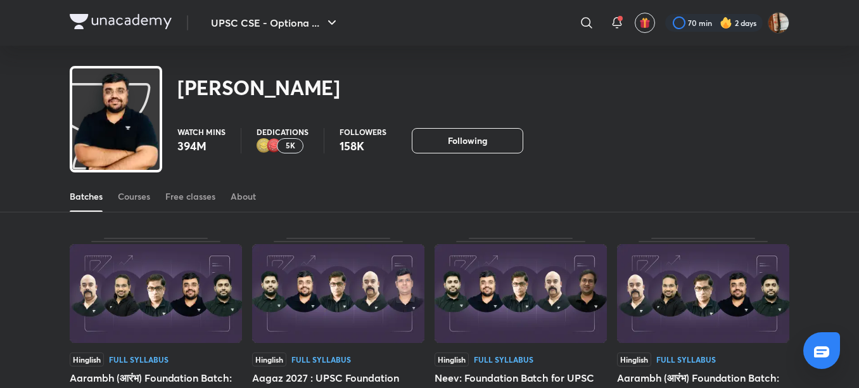  Describe the element at coordinates (86, 196) in the screenshot. I see `a: Batches` at that location.